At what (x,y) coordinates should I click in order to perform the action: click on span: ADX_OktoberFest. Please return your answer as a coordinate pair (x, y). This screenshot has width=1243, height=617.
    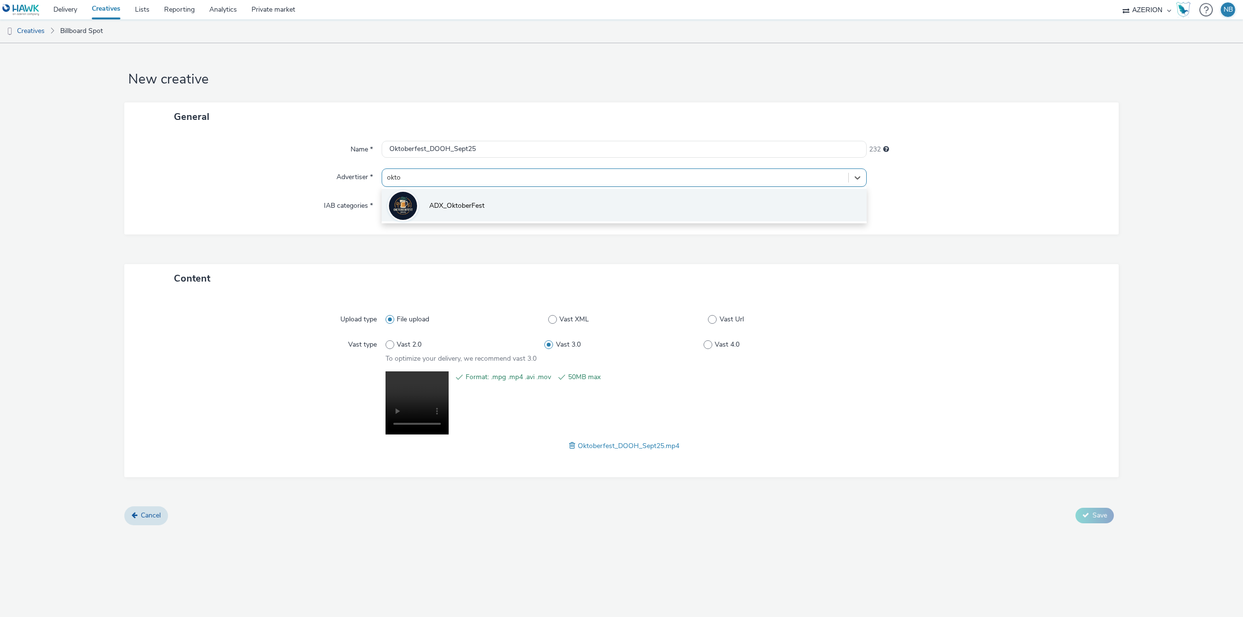
    Looking at the image, I should click on (457, 206).